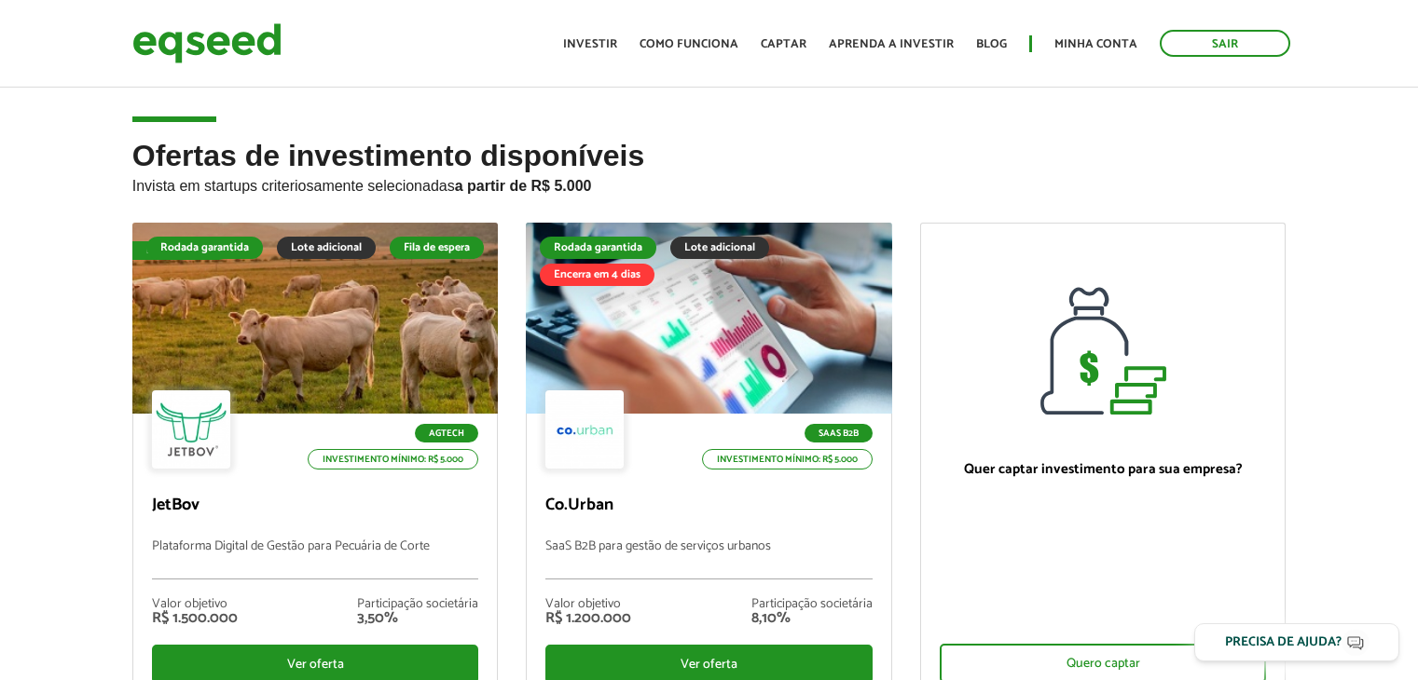 The width and height of the screenshot is (1418, 680). What do you see at coordinates (991, 44) in the screenshot?
I see `a: Blog` at bounding box center [991, 44].